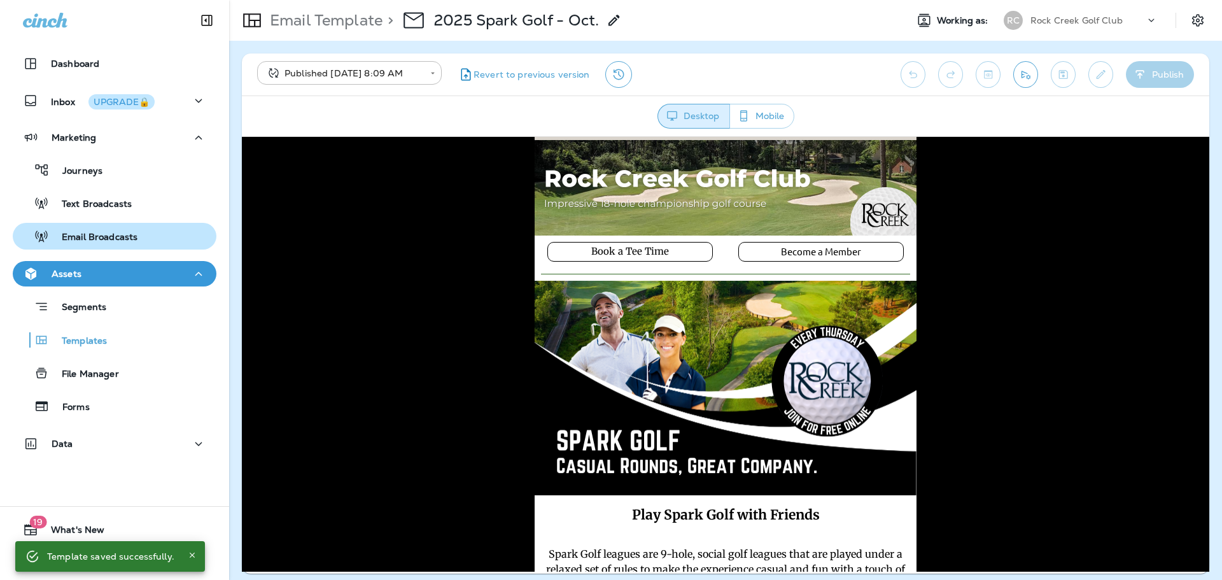  What do you see at coordinates (90, 204) in the screenshot?
I see `p: Text Broadcasts` at bounding box center [90, 204].